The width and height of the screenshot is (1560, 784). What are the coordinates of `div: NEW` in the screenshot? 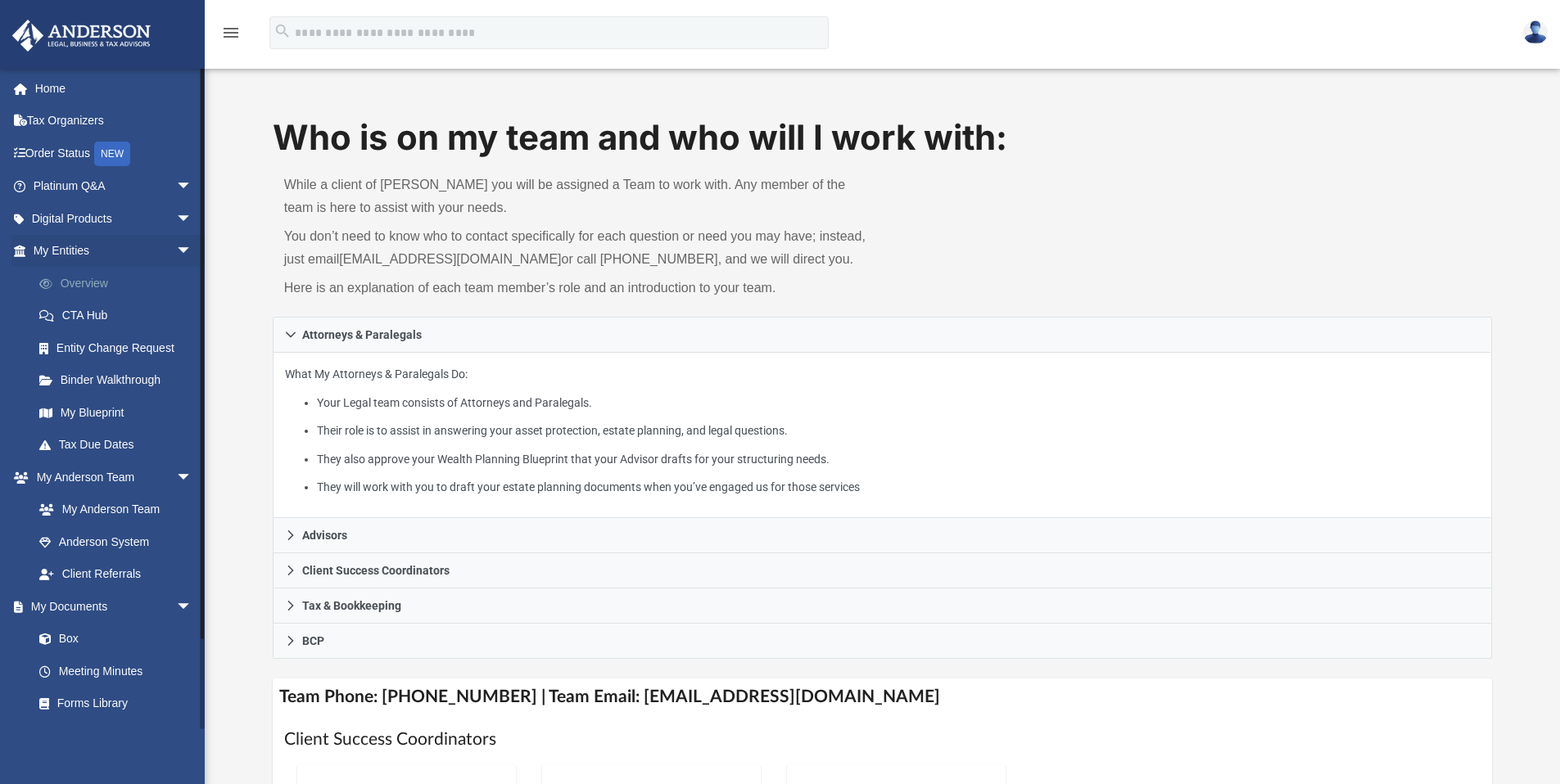 It's located at (112, 154).